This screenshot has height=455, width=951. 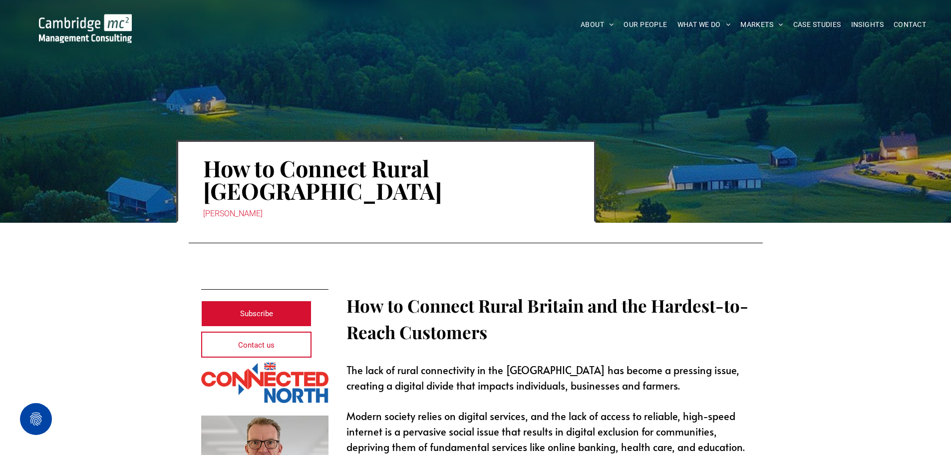 I want to click on span: Contact us, so click(x=256, y=345).